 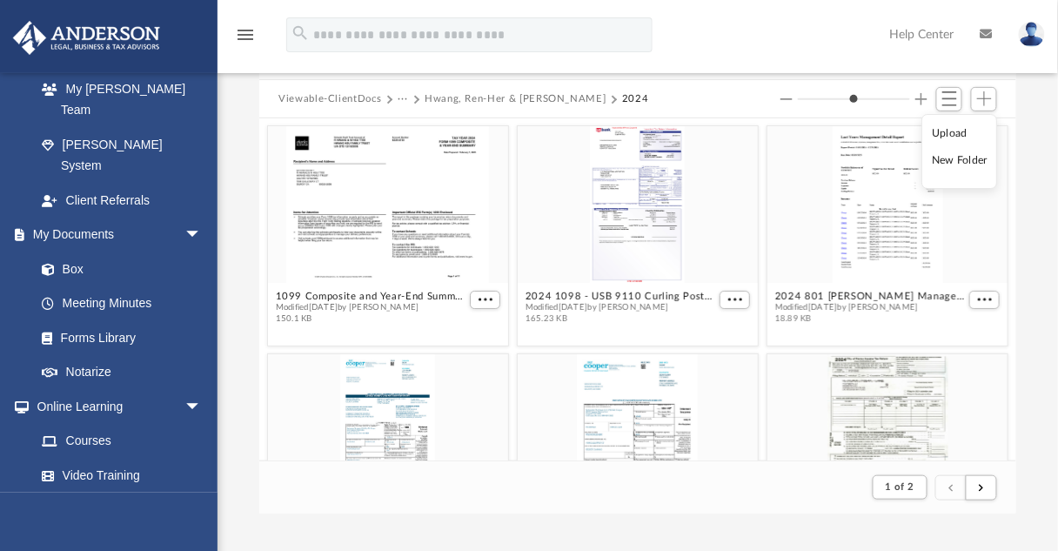 I want to click on button: Switch to List View, so click(x=949, y=99).